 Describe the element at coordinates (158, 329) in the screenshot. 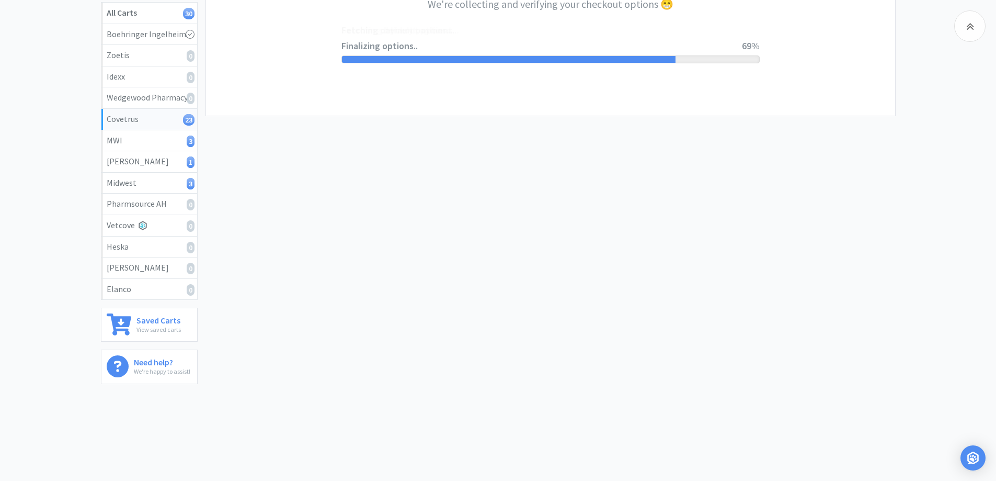

I see `p: View saved carts` at that location.